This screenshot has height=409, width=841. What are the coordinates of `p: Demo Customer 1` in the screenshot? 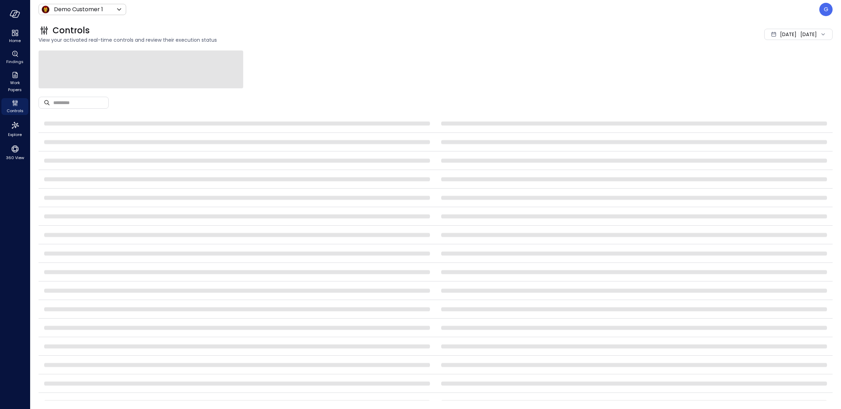 It's located at (79, 9).